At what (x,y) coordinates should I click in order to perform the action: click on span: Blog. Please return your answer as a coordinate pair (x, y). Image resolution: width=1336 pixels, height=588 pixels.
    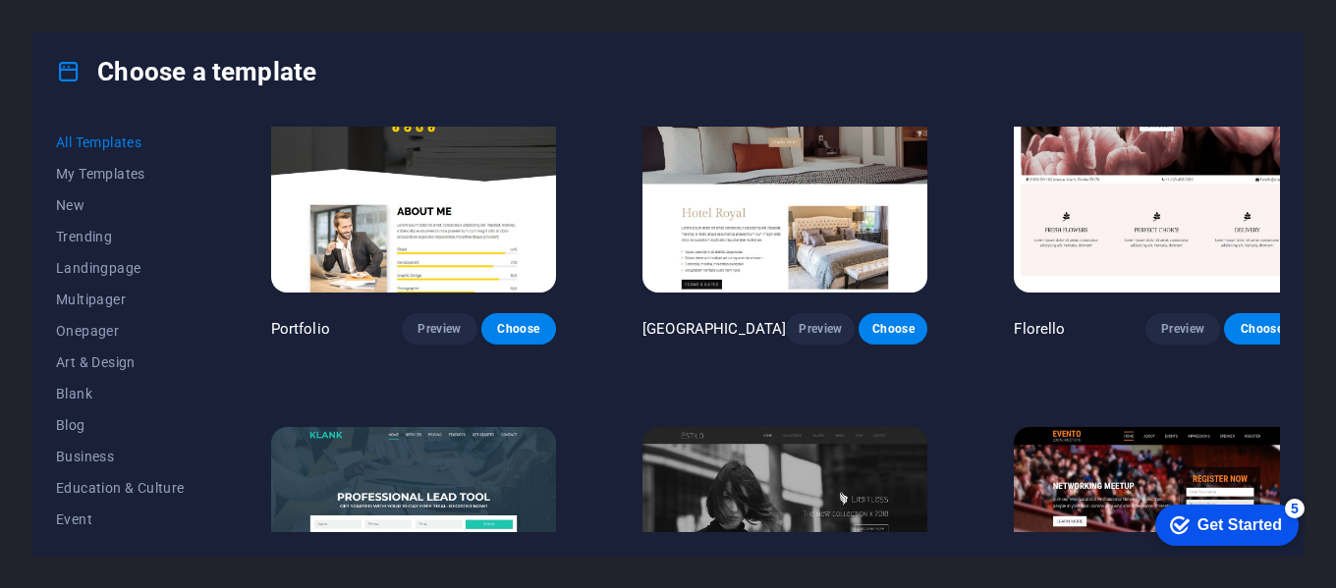
    Looking at the image, I should click on (120, 425).